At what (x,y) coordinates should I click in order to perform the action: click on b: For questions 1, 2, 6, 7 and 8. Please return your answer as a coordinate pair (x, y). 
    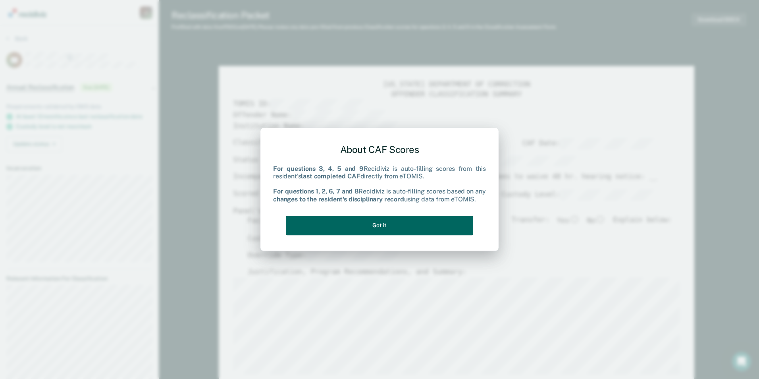
    Looking at the image, I should click on (315, 191).